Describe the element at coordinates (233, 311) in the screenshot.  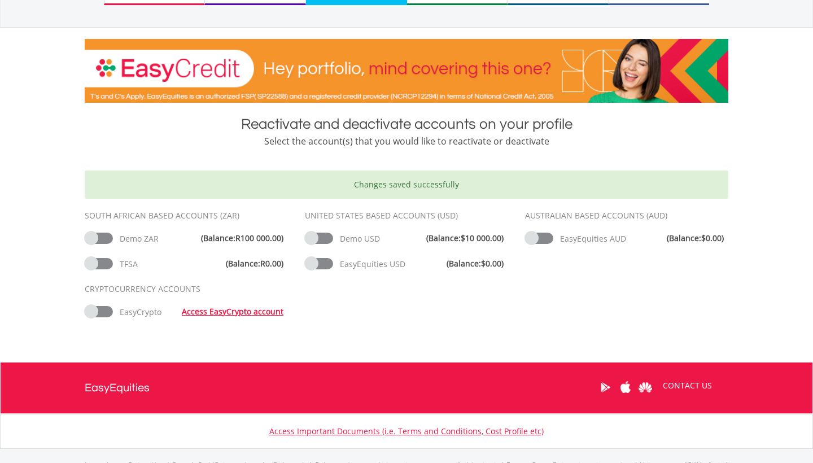
I see `a: Access EasyCrypto account` at that location.